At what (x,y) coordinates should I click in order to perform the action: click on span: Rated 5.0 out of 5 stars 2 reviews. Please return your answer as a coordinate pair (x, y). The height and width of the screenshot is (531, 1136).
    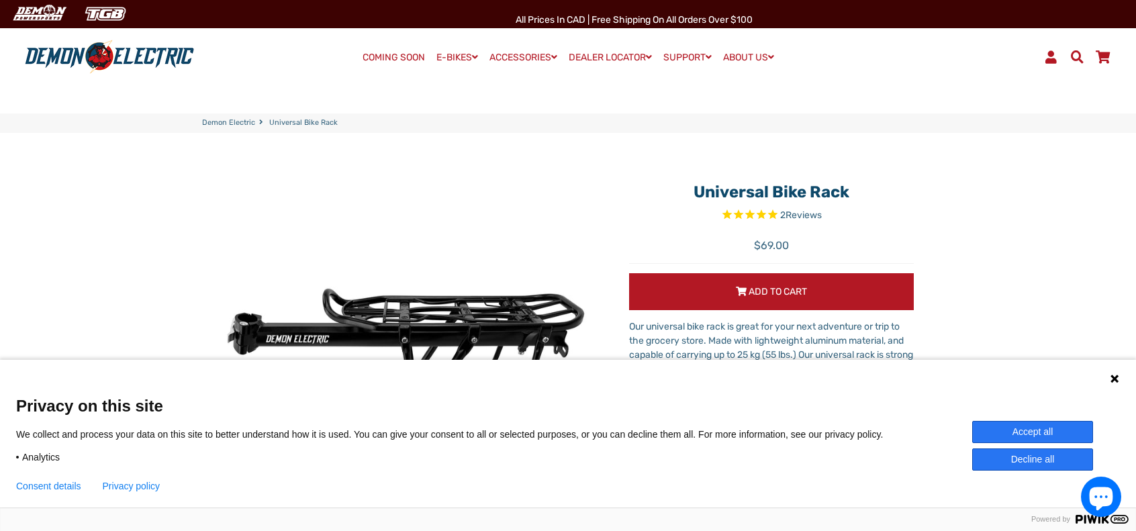
    Looking at the image, I should click on (771, 215).